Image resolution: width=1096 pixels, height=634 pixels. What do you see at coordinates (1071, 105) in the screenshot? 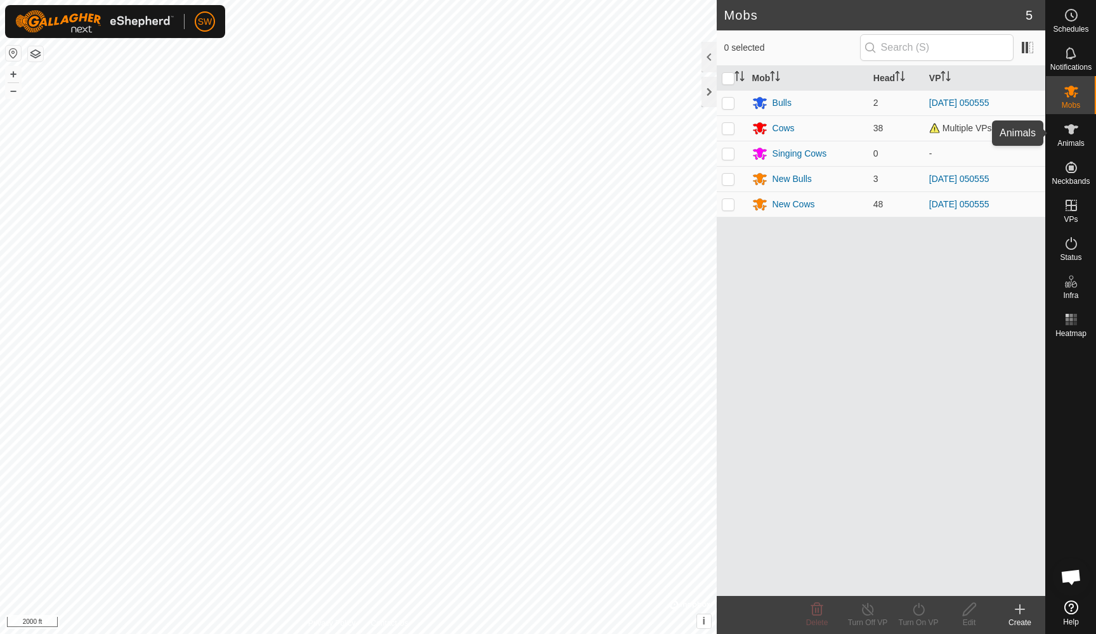
I see `span: Mobs` at bounding box center [1071, 105].